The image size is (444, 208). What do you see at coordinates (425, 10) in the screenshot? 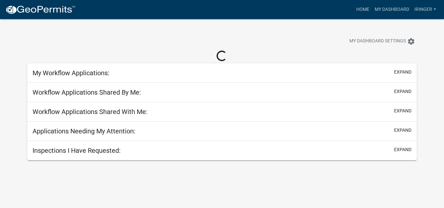
I see `a: iringer` at bounding box center [425, 10].